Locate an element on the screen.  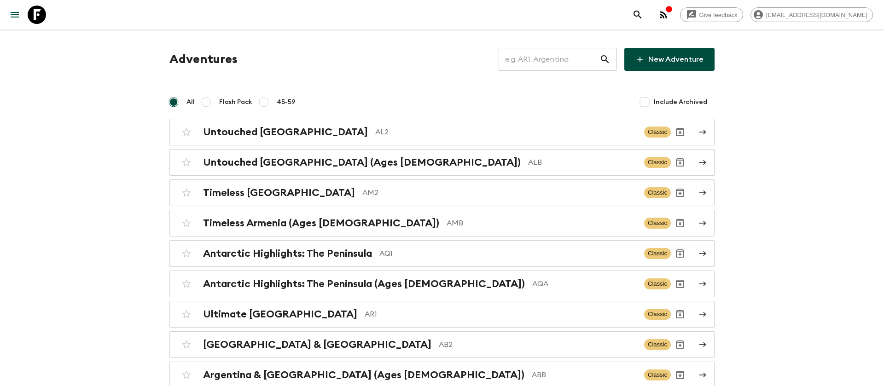
span: All is located at coordinates (191, 102).